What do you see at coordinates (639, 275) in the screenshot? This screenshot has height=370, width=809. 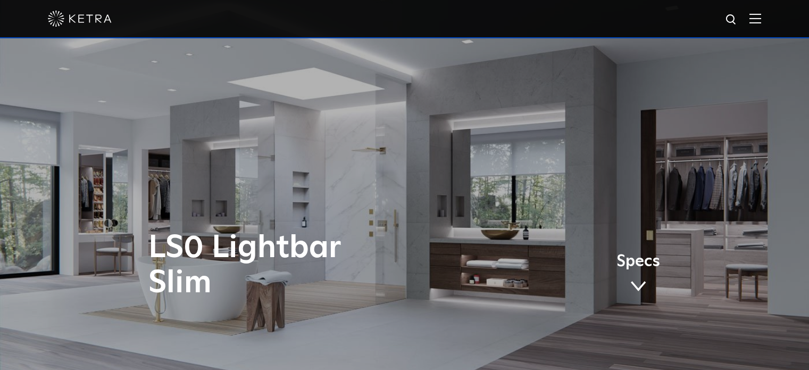 I see `a: Specs` at bounding box center [639, 275].